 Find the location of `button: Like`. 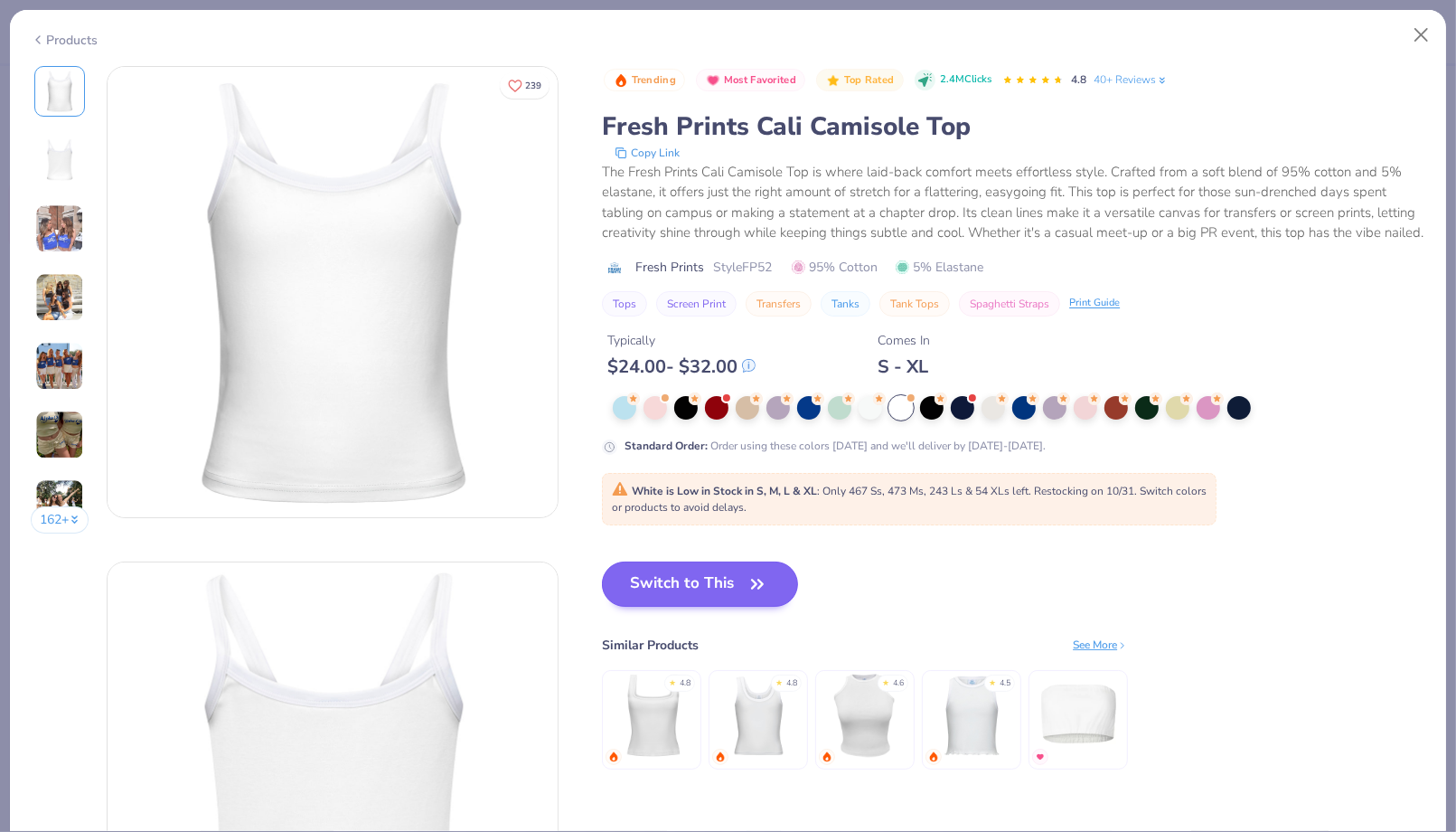

button: Like is located at coordinates (525, 85).